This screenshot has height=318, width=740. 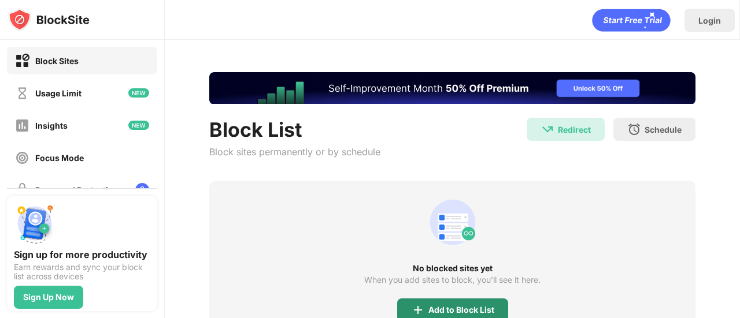 What do you see at coordinates (49, 20) in the screenshot?
I see `img: logo-blocksite.svg` at bounding box center [49, 20].